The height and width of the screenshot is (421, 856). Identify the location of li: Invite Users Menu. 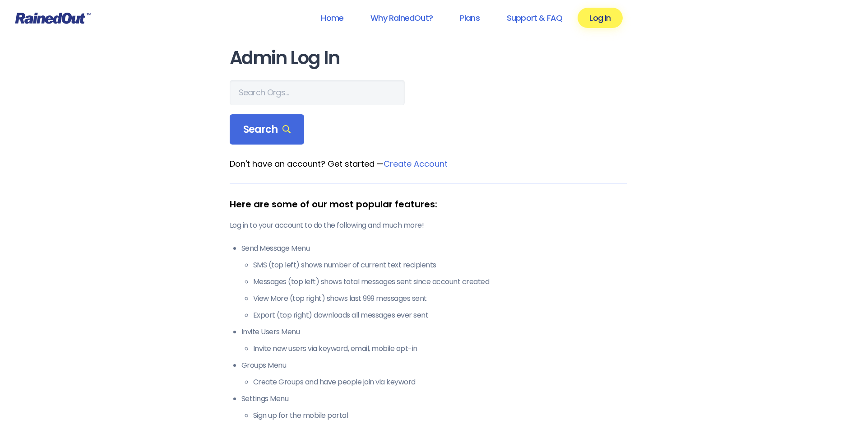
(434, 340).